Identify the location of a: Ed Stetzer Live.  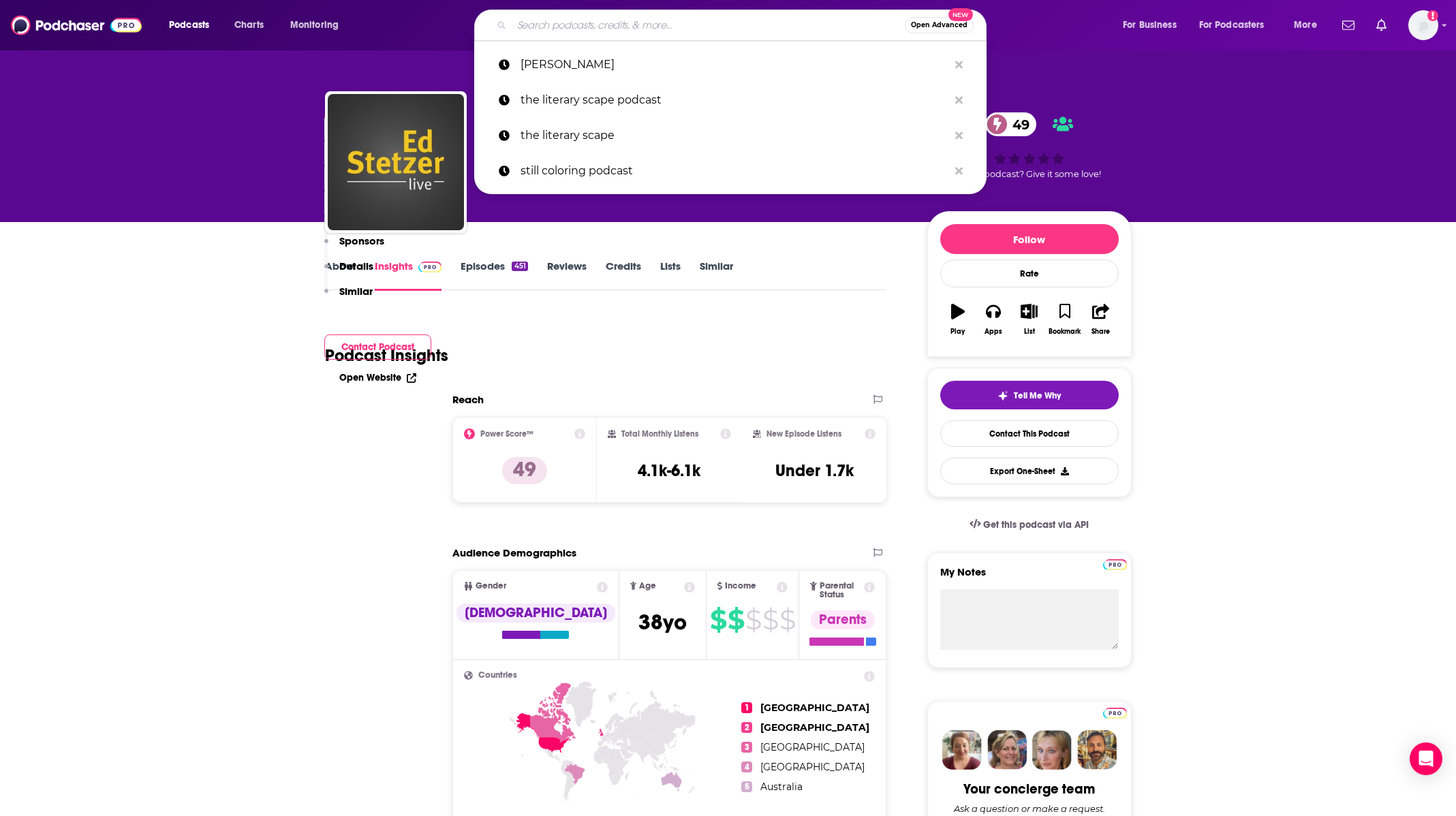
(396, 162).